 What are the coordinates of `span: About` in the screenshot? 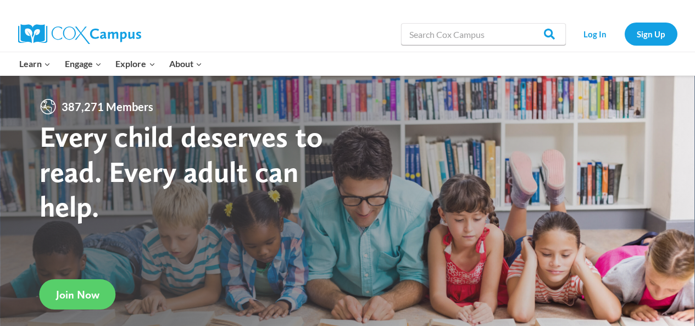 It's located at (186, 64).